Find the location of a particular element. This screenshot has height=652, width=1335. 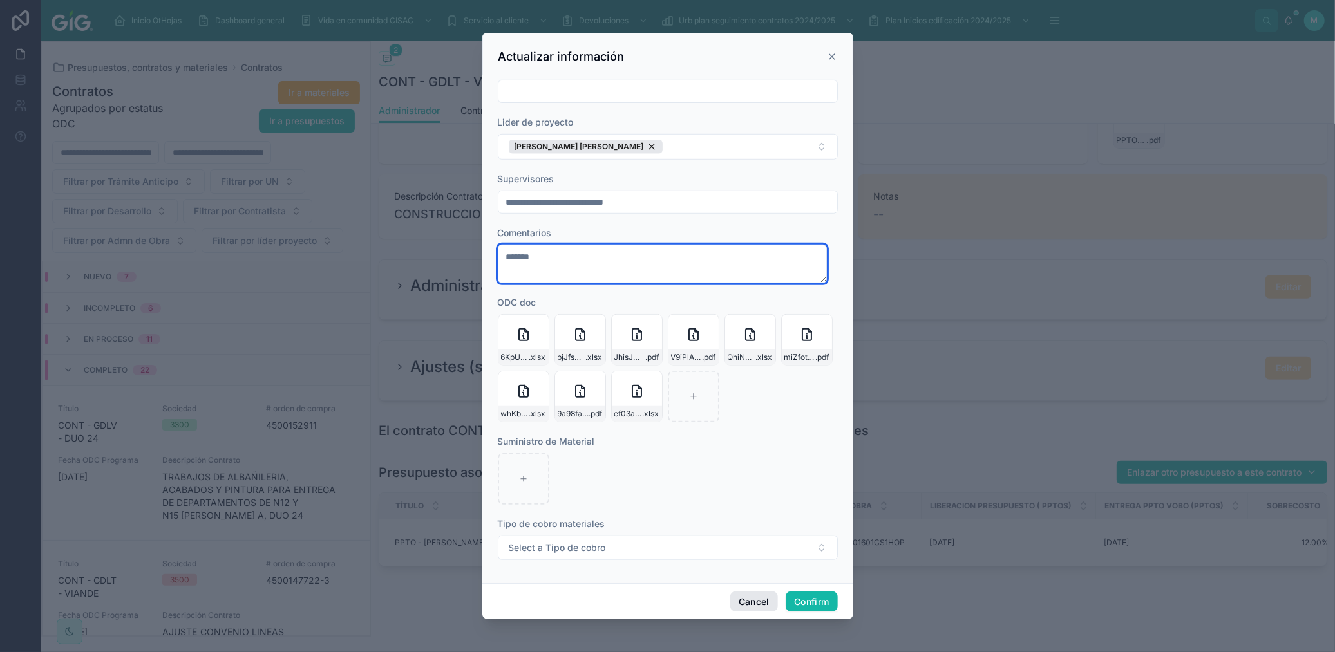

button: Cancel is located at coordinates (754, 602).